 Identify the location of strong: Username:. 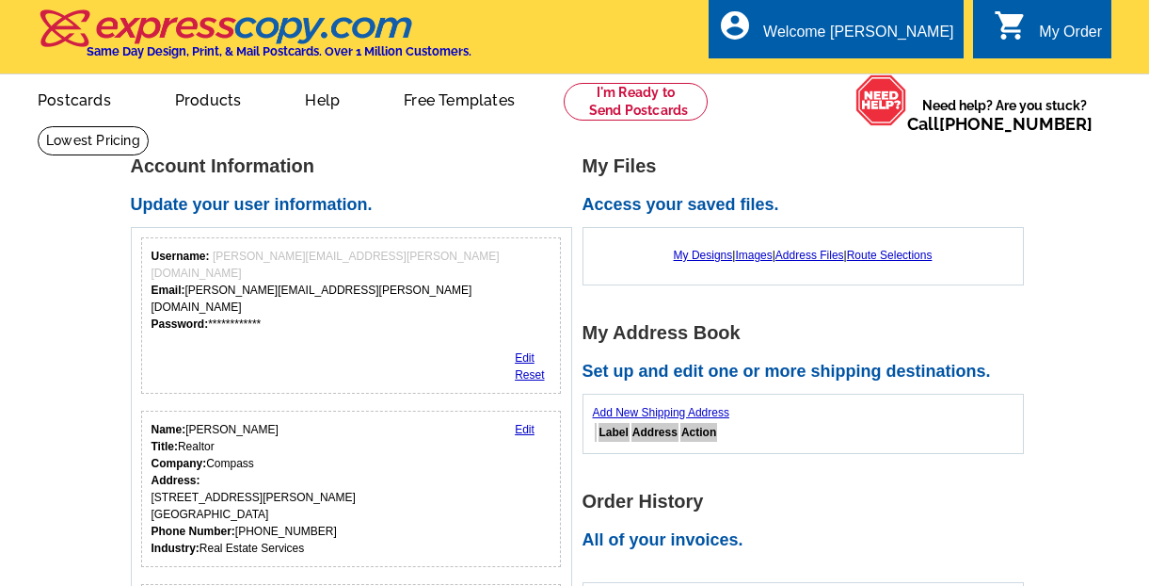
(181, 256).